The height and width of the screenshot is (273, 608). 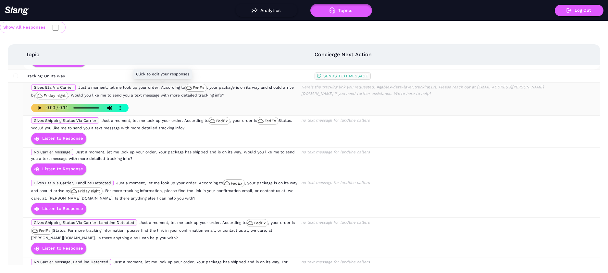 What do you see at coordinates (456, 55) in the screenshot?
I see `th: Concierge Next Action` at bounding box center [456, 55].